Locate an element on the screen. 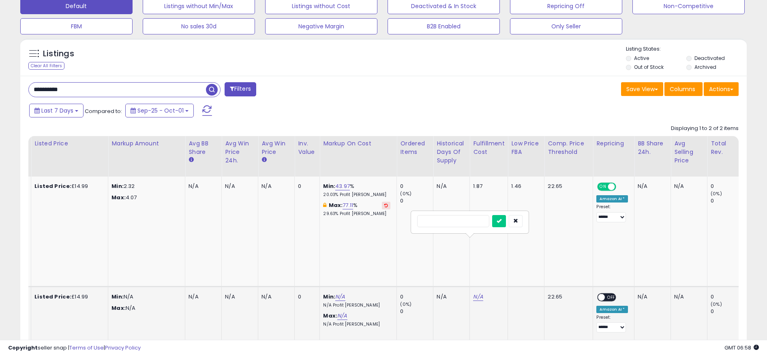 This screenshot has width=767, height=356. div: Displaying 1 to 2 of 2 items is located at coordinates (704, 128).